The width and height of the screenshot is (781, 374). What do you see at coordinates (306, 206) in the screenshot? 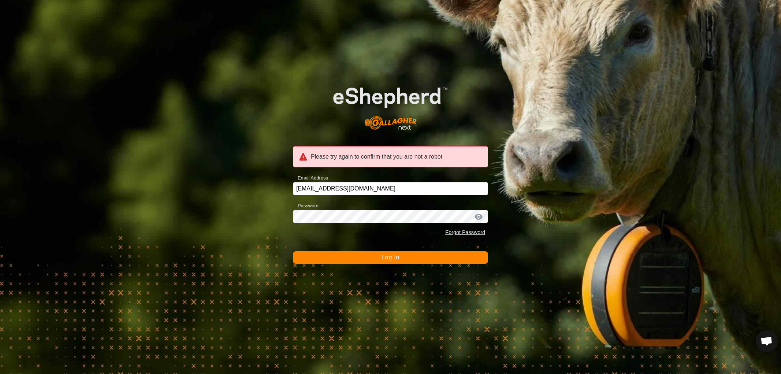
I see `label: Password` at bounding box center [306, 206].